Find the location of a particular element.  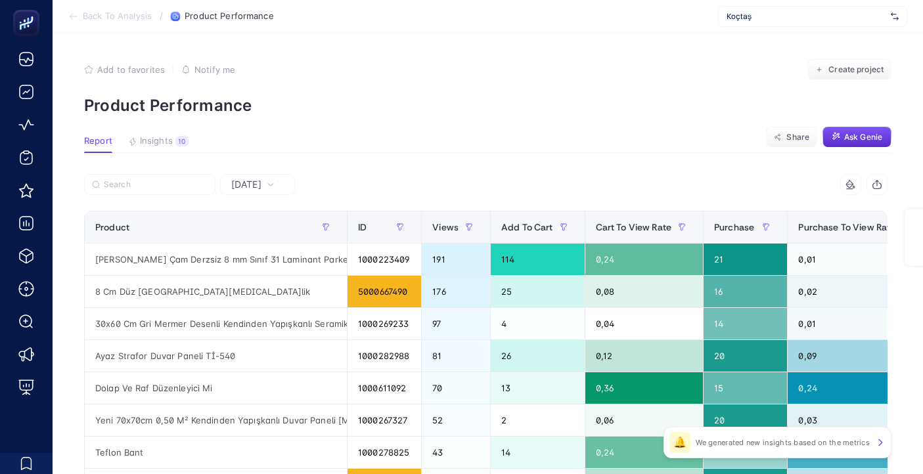

div: 21 is located at coordinates (745, 259).